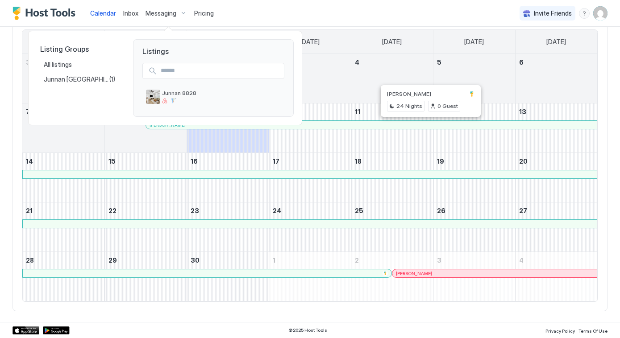  What do you see at coordinates (58, 65) in the screenshot?
I see `span: All listings` at bounding box center [58, 65].